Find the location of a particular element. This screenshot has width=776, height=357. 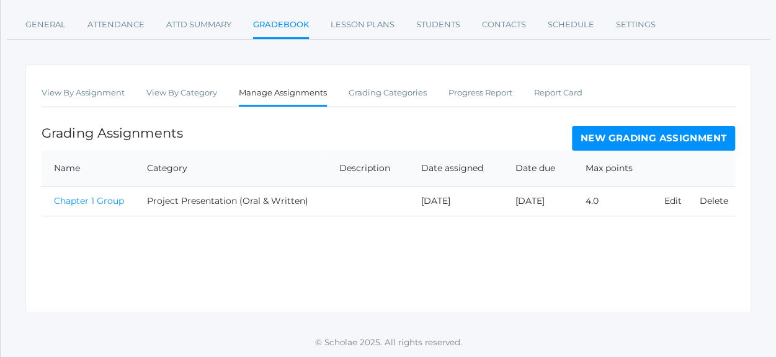

th: Date assigned is located at coordinates (456, 169).